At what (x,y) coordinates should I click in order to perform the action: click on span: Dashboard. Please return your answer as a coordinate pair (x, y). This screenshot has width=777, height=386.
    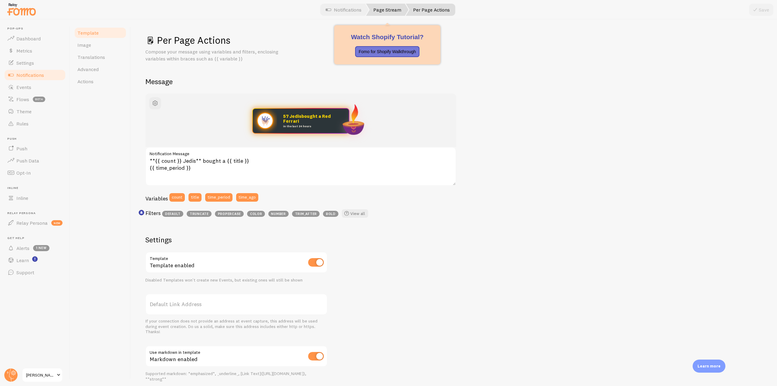
    Looking at the image, I should click on (29, 39).